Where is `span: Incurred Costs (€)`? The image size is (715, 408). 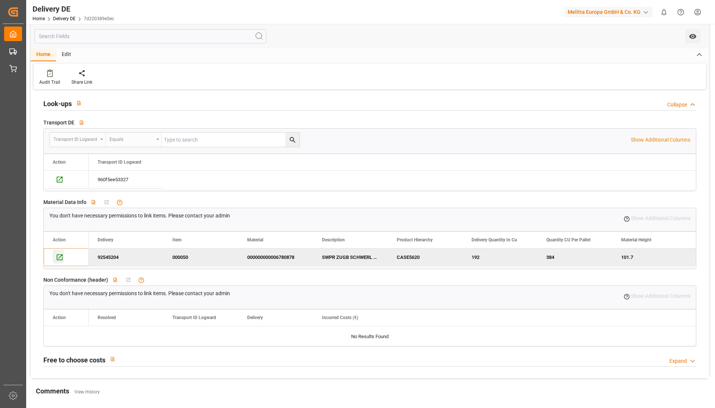
span: Incurred Costs (€) is located at coordinates (340, 318).